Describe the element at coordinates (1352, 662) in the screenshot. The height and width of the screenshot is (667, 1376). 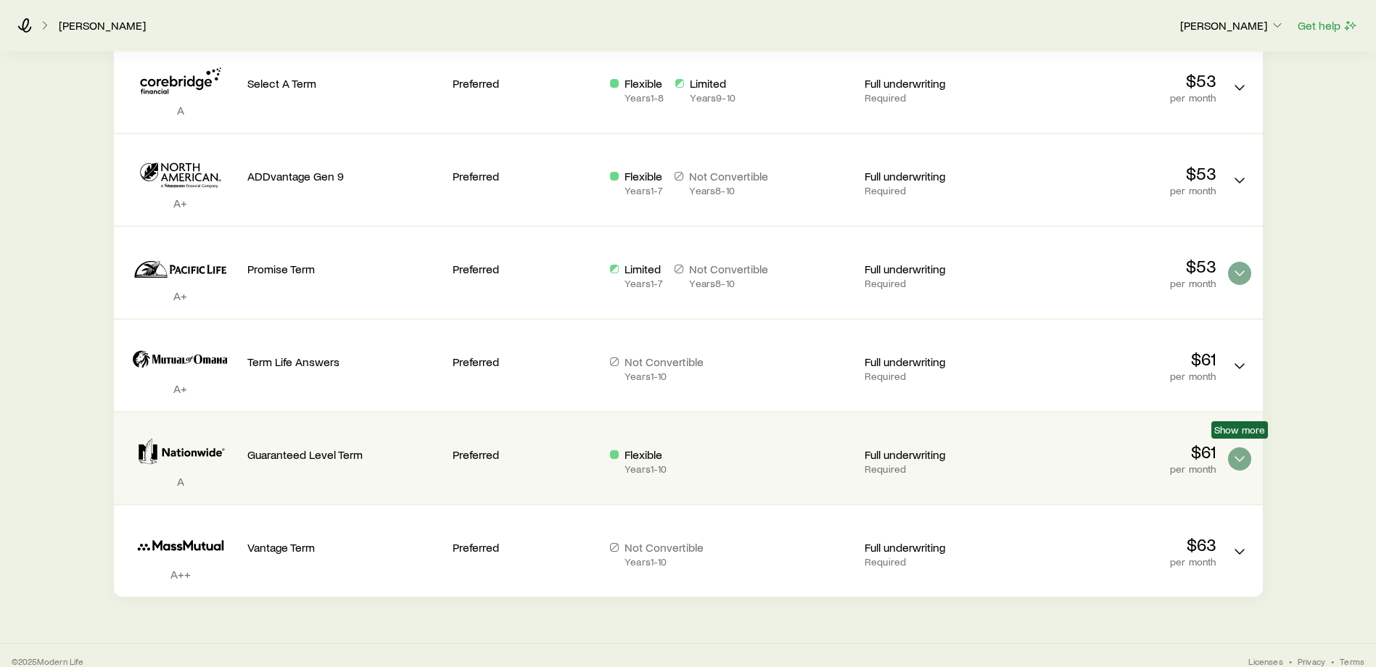
I see `a: Terms` at that location.